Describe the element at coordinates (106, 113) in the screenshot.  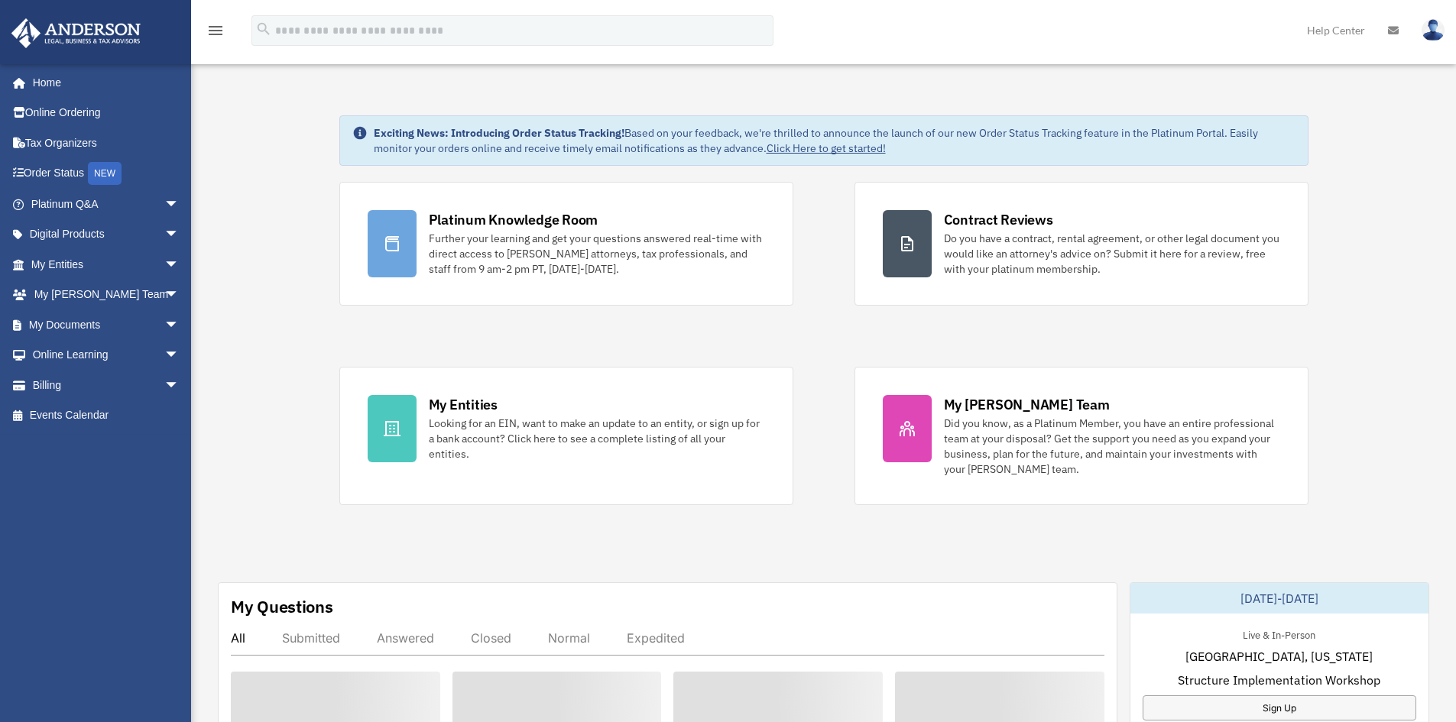
I see `a: Online Ordering` at that location.